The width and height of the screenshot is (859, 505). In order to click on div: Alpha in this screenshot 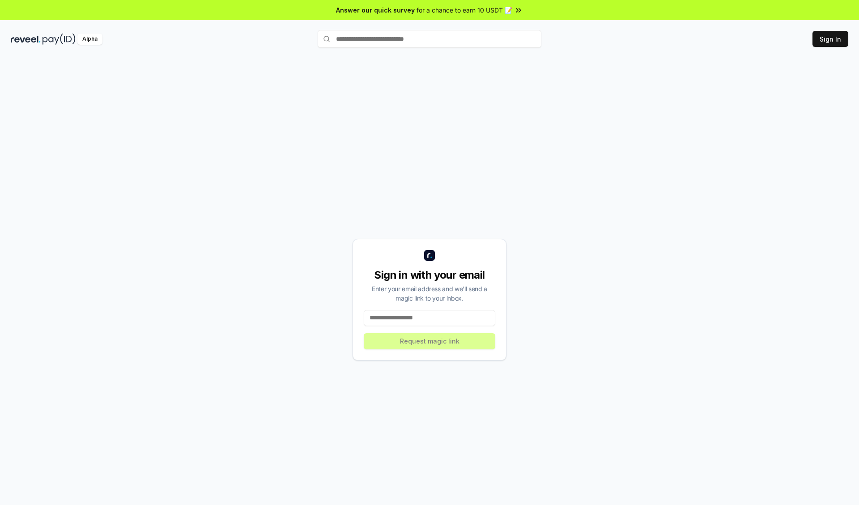, I will do `click(90, 39)`.